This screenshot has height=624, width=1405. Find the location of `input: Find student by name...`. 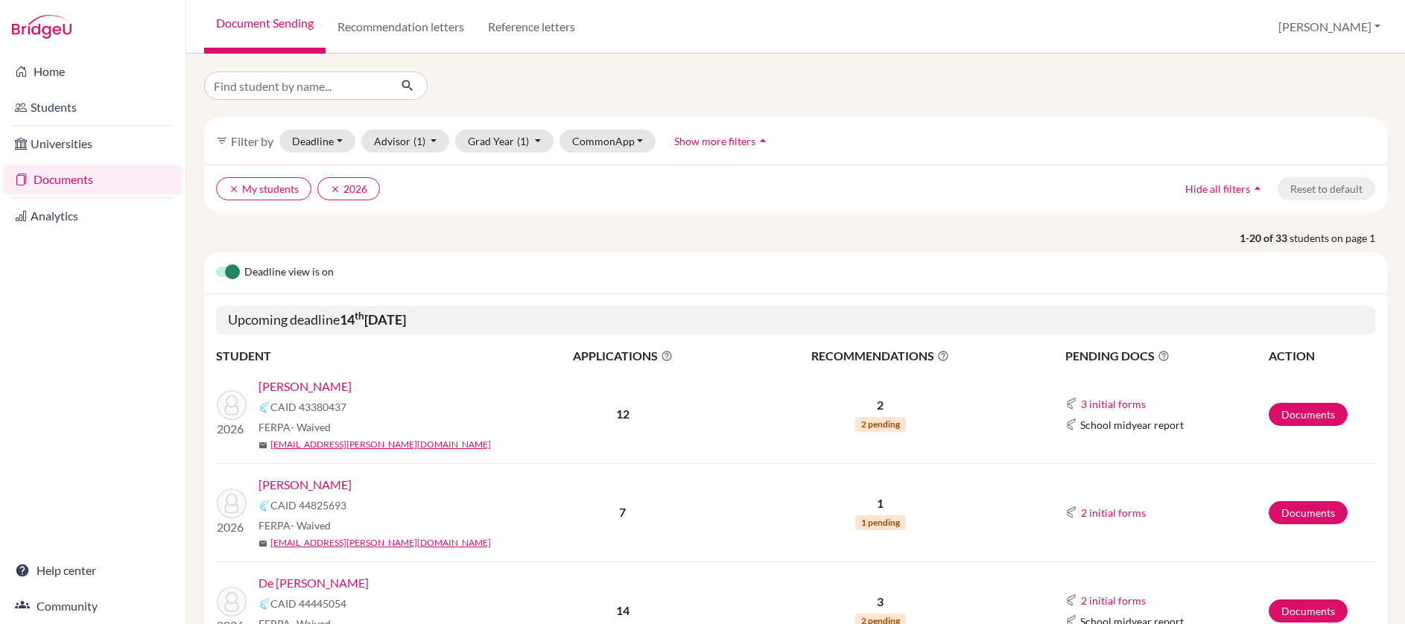

input: Find student by name... is located at coordinates (297, 86).